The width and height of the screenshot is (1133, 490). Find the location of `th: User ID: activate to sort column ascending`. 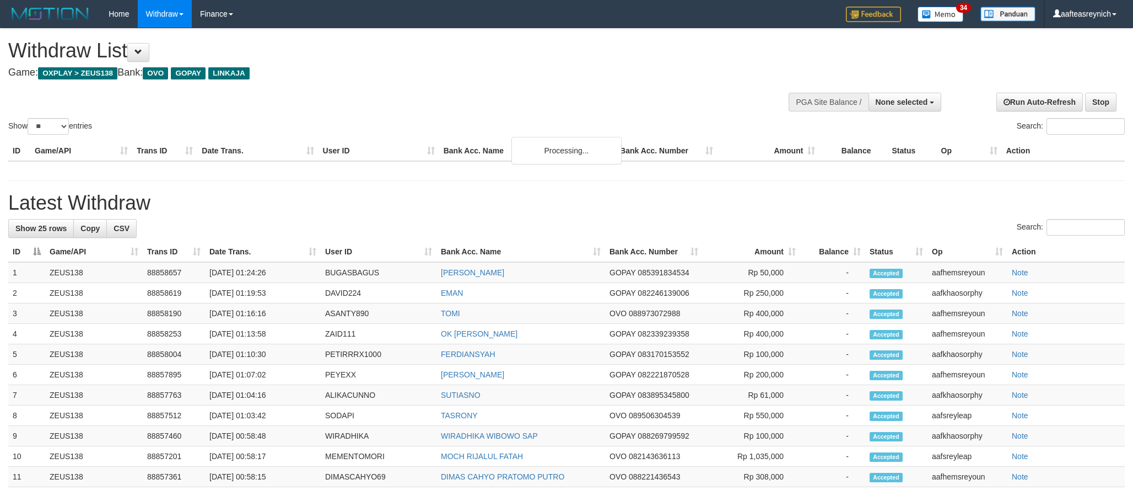

th: User ID: activate to sort column ascending is located at coordinates (379, 251).